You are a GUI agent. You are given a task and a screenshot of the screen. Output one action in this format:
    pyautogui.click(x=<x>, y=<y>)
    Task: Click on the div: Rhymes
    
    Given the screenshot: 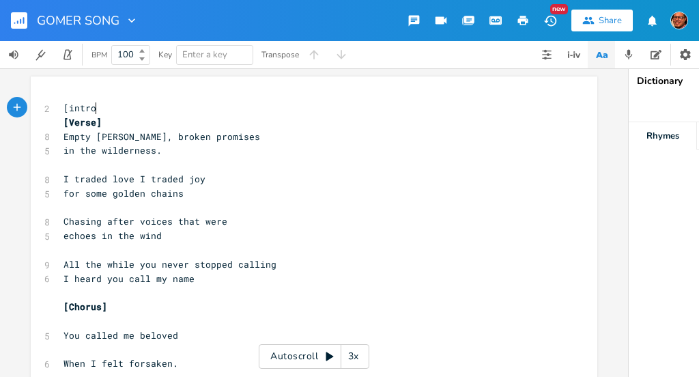 What is the action you would take?
    pyautogui.click(x=662, y=136)
    